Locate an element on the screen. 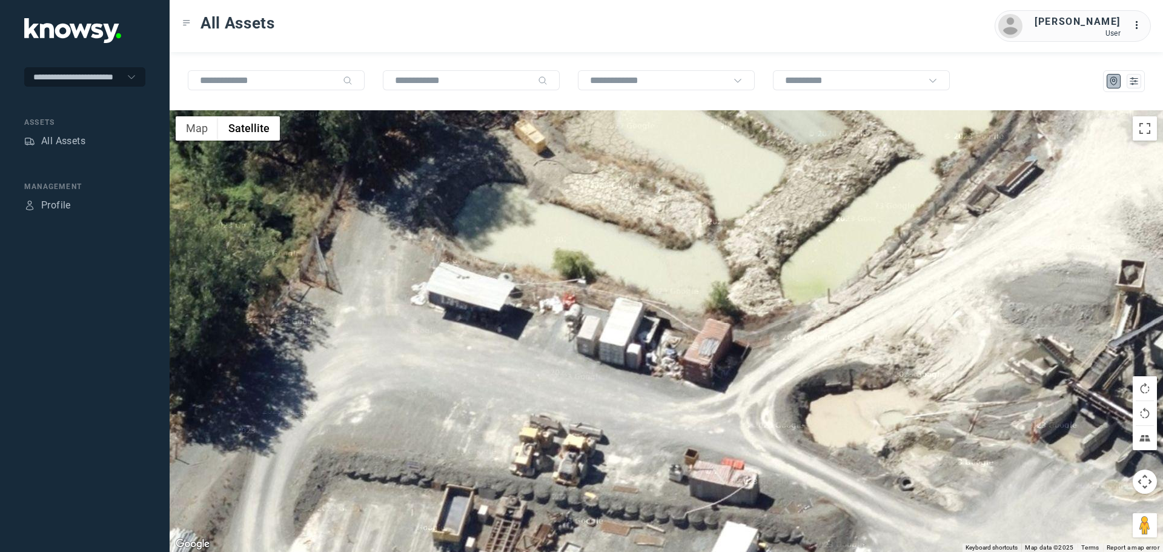 Image resolution: width=1163 pixels, height=552 pixels. div: User is located at coordinates (1077, 33).